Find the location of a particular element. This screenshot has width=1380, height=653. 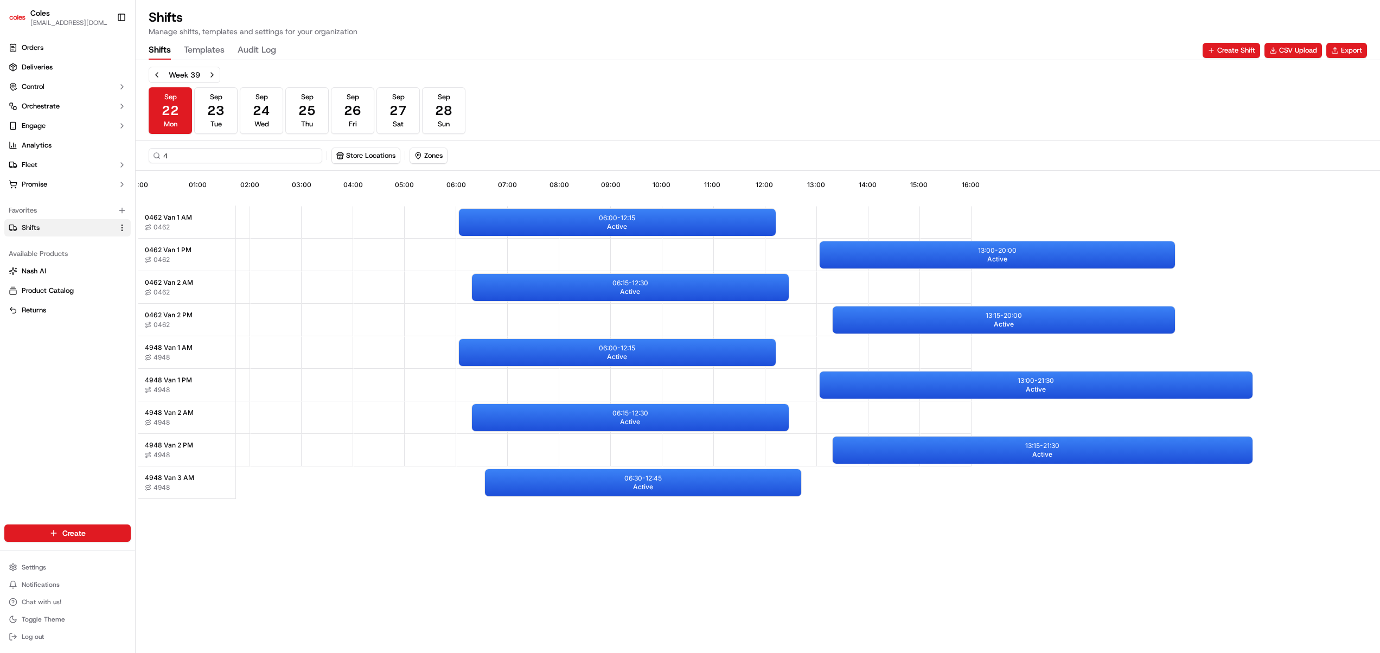

button: Sep22Mon is located at coordinates (170, 111).